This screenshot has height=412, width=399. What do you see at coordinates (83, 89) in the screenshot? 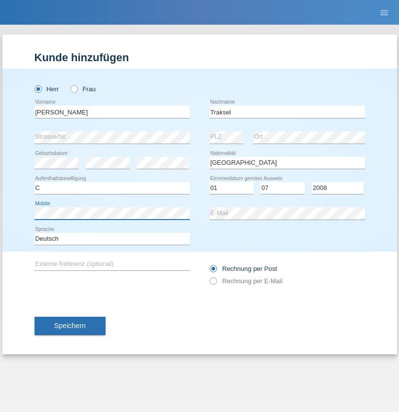
I see `label: Frau` at bounding box center [83, 89].